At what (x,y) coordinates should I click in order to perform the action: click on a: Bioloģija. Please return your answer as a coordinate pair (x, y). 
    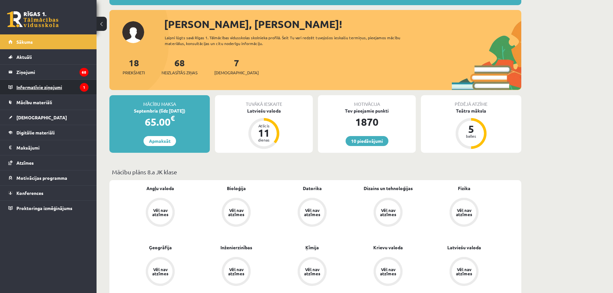
    Looking at the image, I should click on (236, 188).